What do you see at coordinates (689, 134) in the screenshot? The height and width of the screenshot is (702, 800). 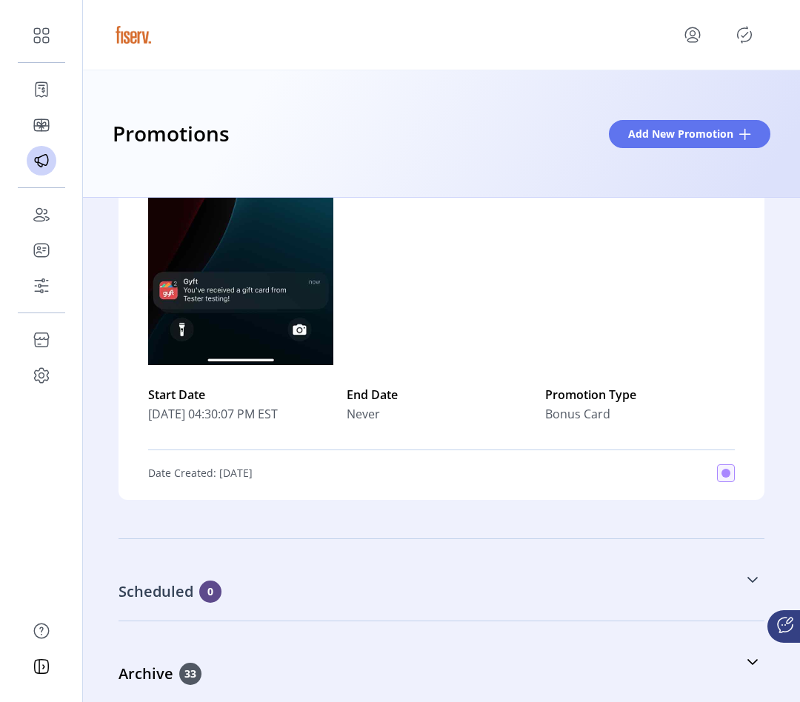 I see `button: Add New Promotion` at bounding box center [689, 134].